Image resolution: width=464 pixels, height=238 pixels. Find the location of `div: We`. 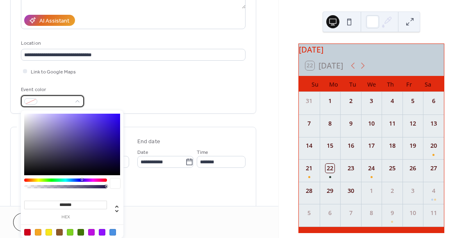

div: We is located at coordinates (371, 84).